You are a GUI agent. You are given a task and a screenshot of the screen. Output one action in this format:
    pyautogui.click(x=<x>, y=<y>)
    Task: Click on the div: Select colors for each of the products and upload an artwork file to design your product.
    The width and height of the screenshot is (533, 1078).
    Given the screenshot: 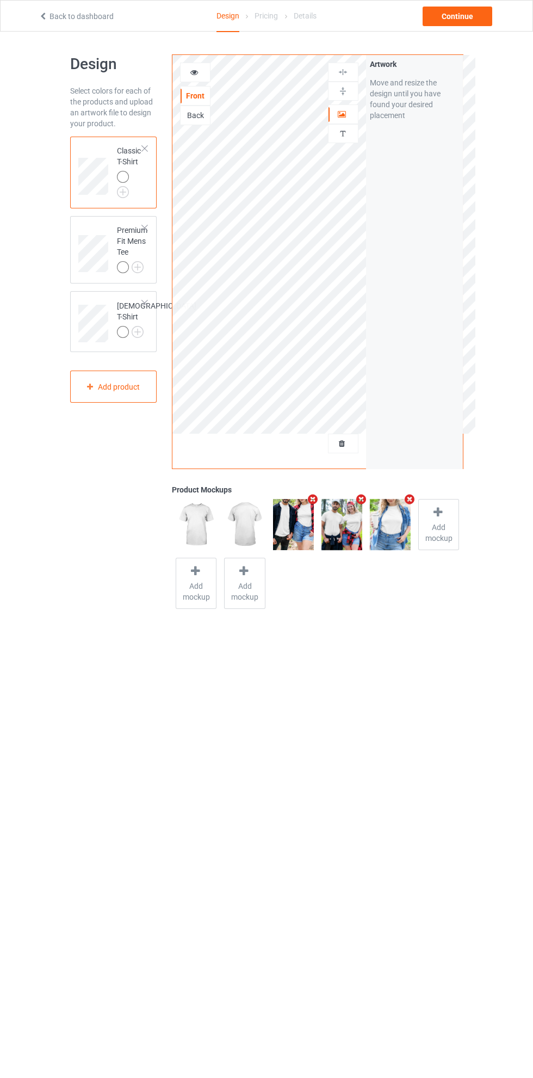 What is the action you would take?
    pyautogui.click(x=114, y=107)
    